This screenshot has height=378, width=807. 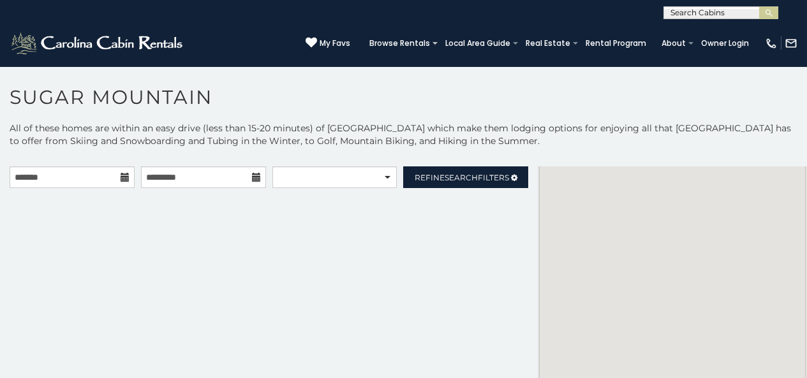 What do you see at coordinates (462, 177) in the screenshot?
I see `span: Refine Filters` at bounding box center [462, 177].